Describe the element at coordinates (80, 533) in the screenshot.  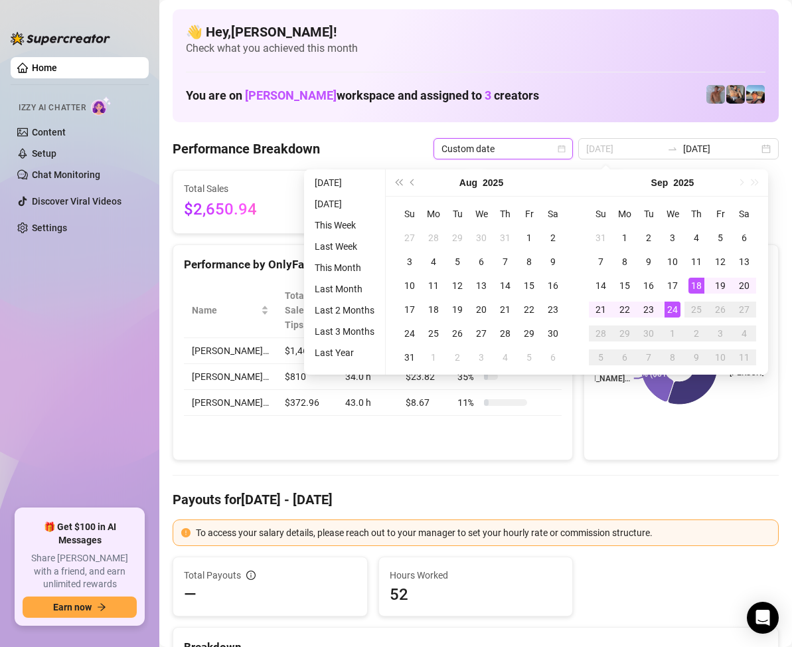
I see `span: 🎁 Get $100 in AI Messages` at that location.